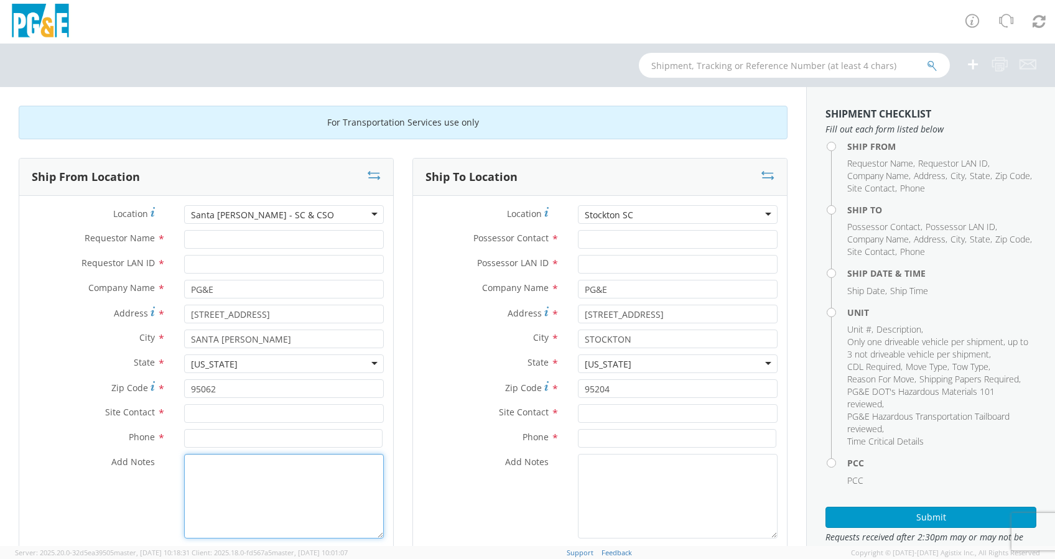 This screenshot has width=1055, height=559. Describe the element at coordinates (471, 177) in the screenshot. I see `h3: Ship To Location` at that location.